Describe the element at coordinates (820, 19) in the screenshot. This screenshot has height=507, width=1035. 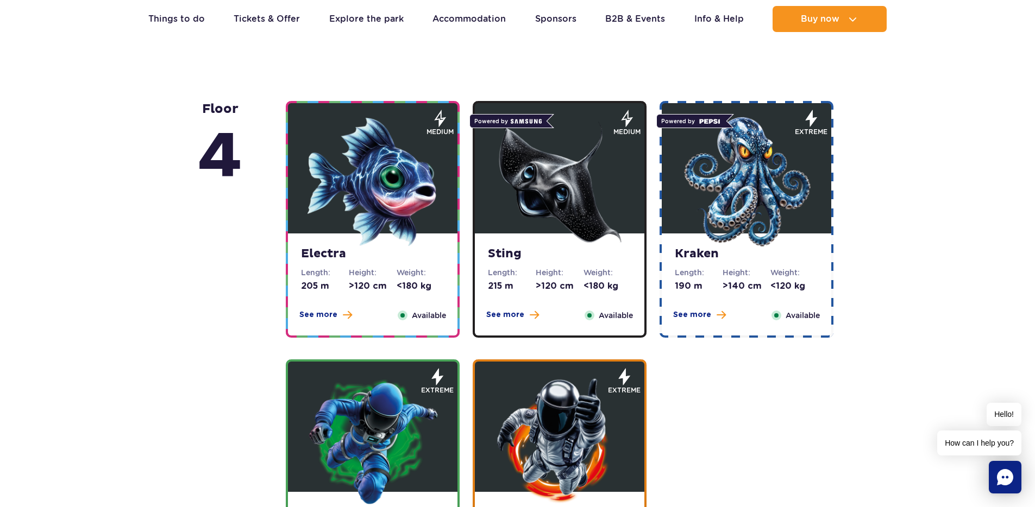
I see `span: Buy now` at that location.